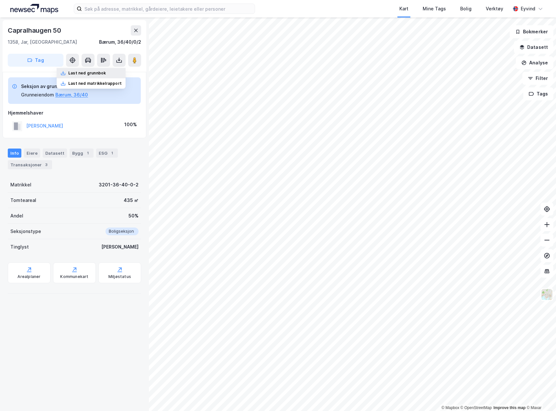 Image resolution: width=556 pixels, height=411 pixels. Describe the element at coordinates (36, 60) in the screenshot. I see `button: Tag` at that location.